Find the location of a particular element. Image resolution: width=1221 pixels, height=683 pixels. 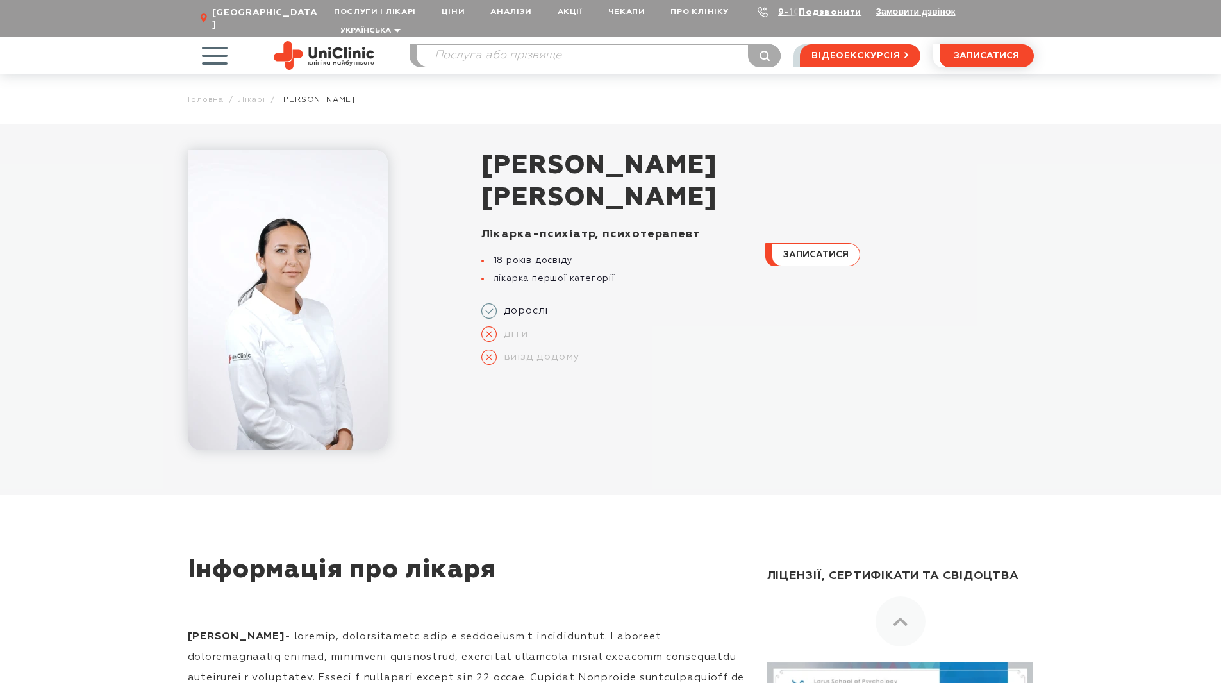

span: дорослі is located at coordinates (523, 311).